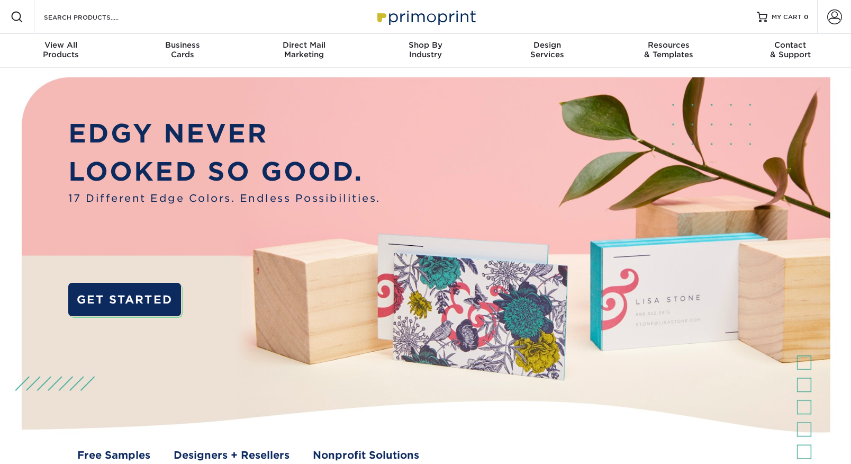  What do you see at coordinates (669, 51) in the screenshot?
I see `a: Resources& Templates` at bounding box center [669, 51].